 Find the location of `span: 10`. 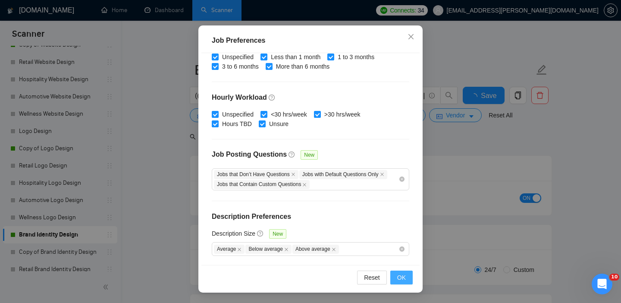

span: 10 is located at coordinates (614, 277).